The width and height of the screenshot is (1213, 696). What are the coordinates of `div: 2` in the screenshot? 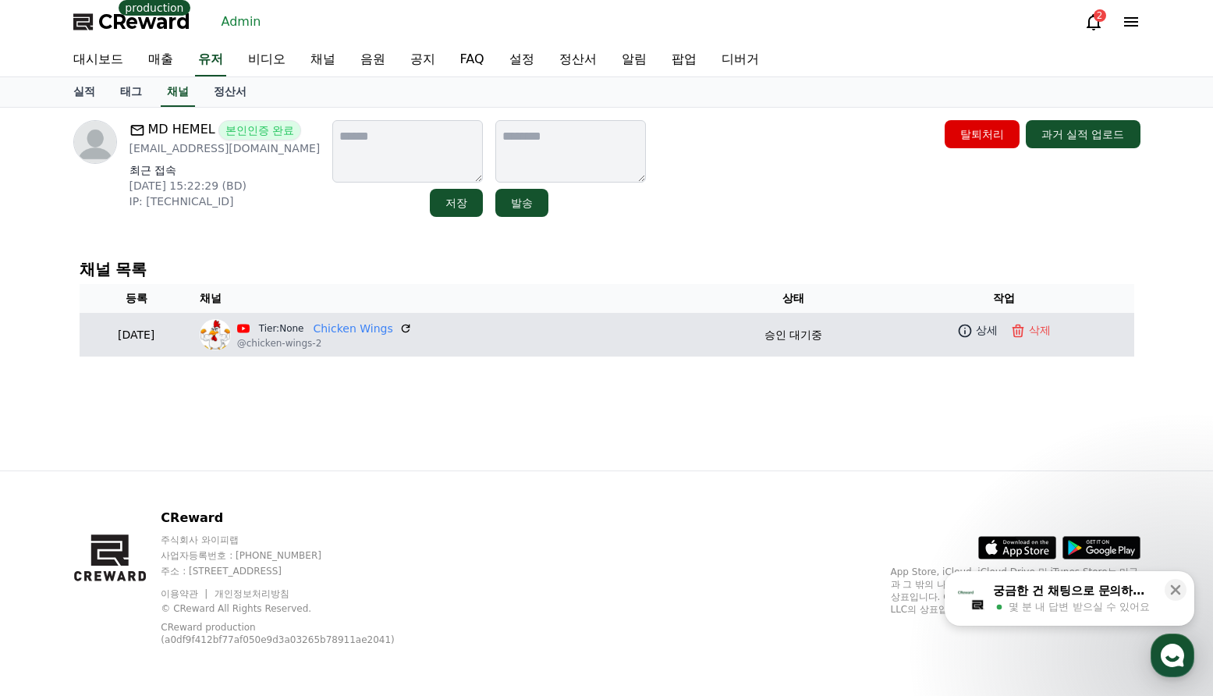 It's located at (1100, 16).